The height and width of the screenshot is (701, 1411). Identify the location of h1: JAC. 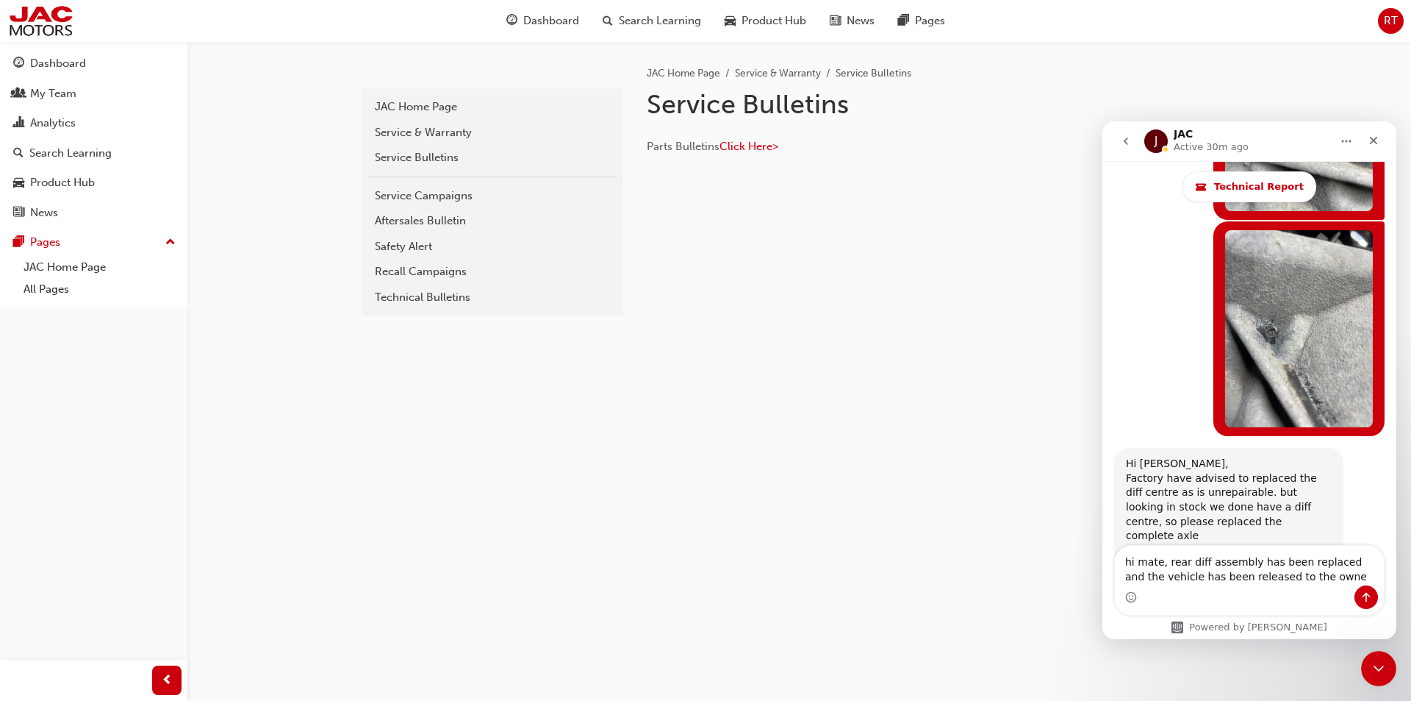
(81, 12).